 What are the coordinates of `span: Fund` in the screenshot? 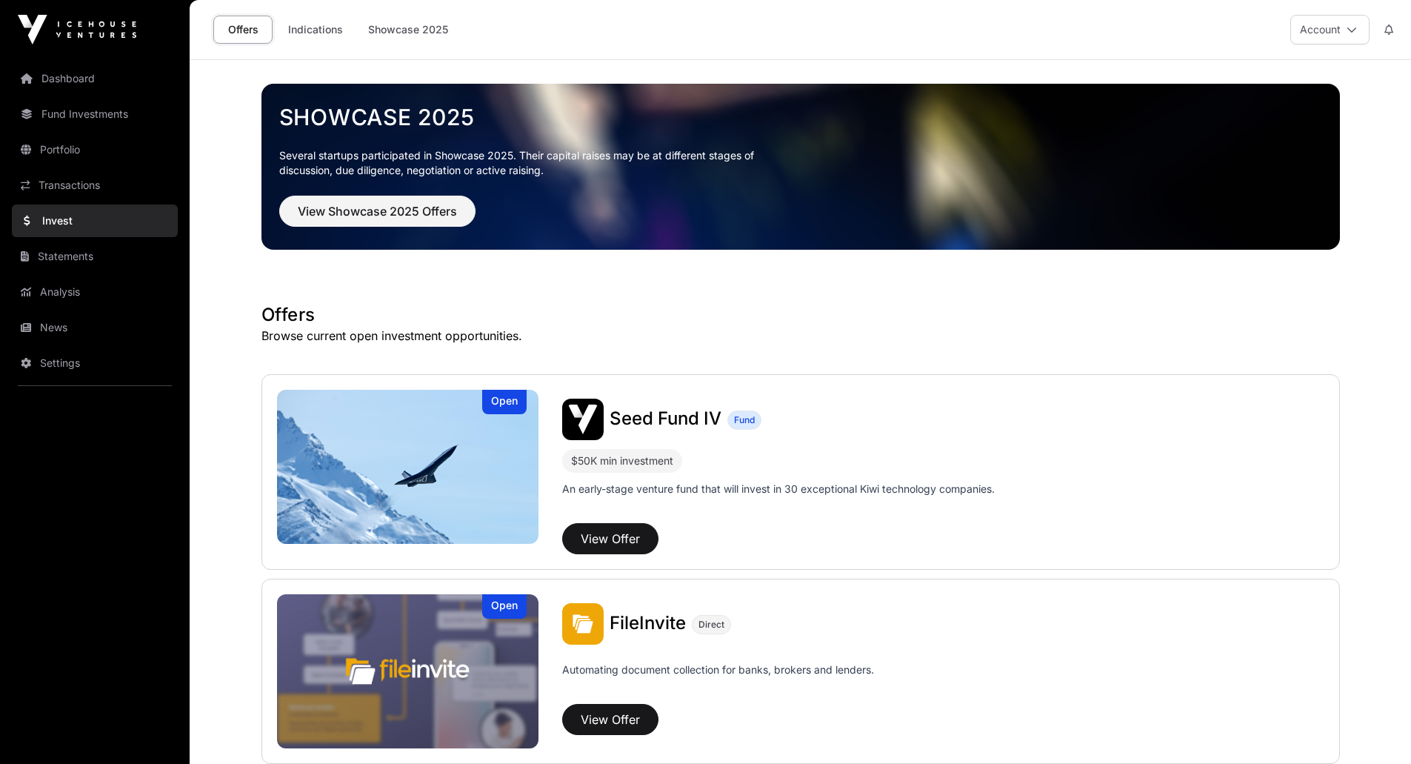 It's located at (744, 420).